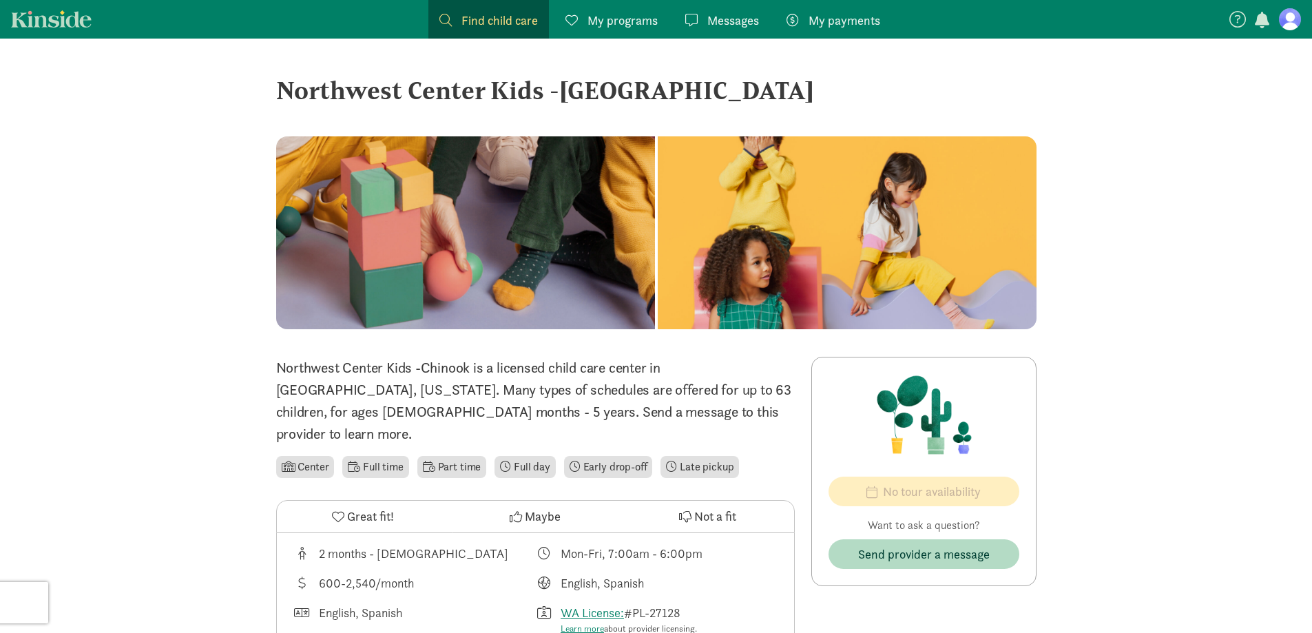  What do you see at coordinates (592, 612) in the screenshot?
I see `a: WA License:` at bounding box center [592, 612].